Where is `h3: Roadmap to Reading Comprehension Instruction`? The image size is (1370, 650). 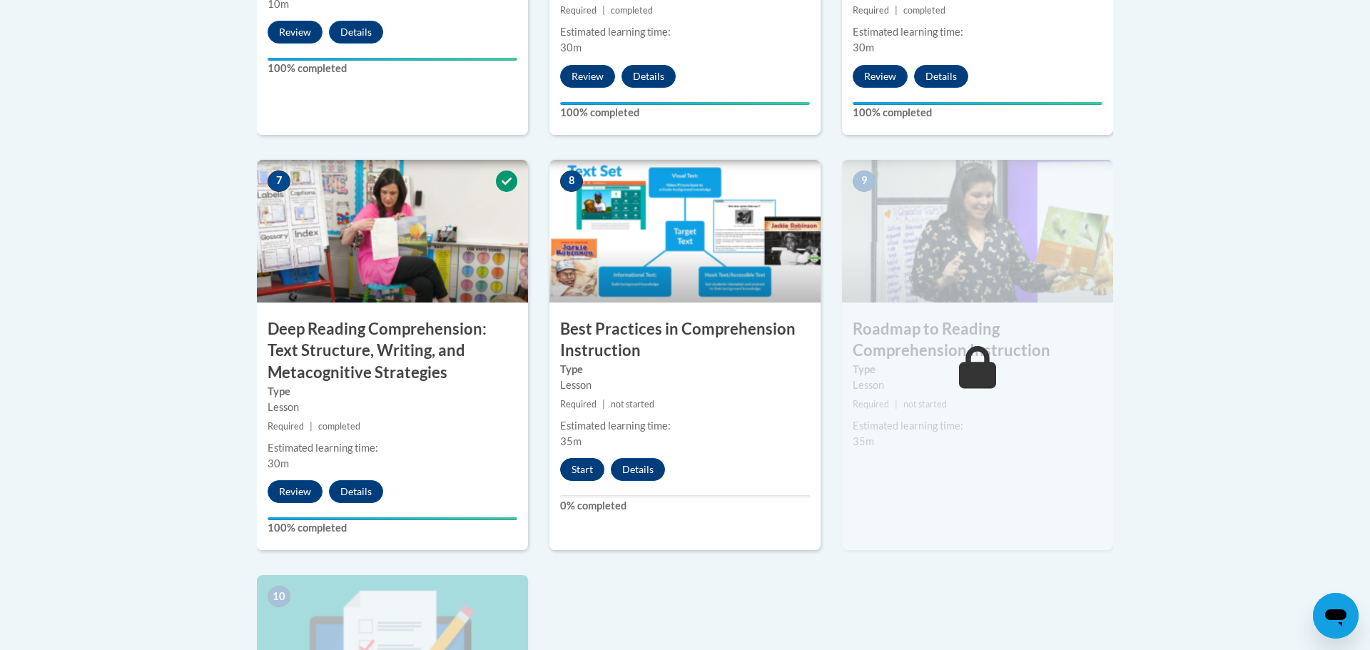 h3: Roadmap to Reading Comprehension Instruction is located at coordinates (978, 340).